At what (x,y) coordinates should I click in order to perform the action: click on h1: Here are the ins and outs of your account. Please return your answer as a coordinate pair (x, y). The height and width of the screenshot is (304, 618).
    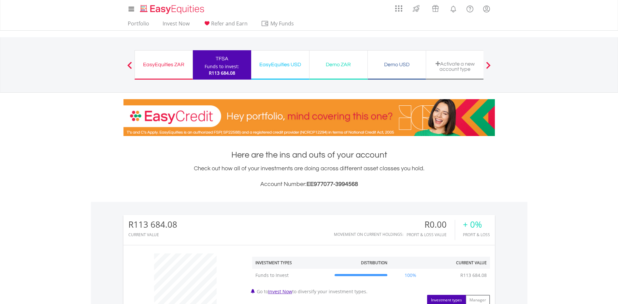
    Looking at the image, I should click on (309, 155).